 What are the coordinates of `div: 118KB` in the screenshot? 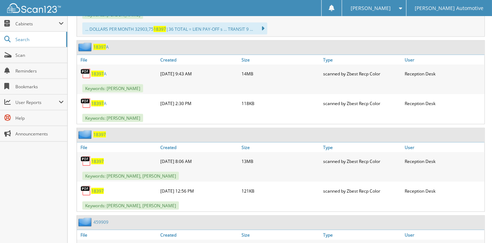 It's located at (281, 103).